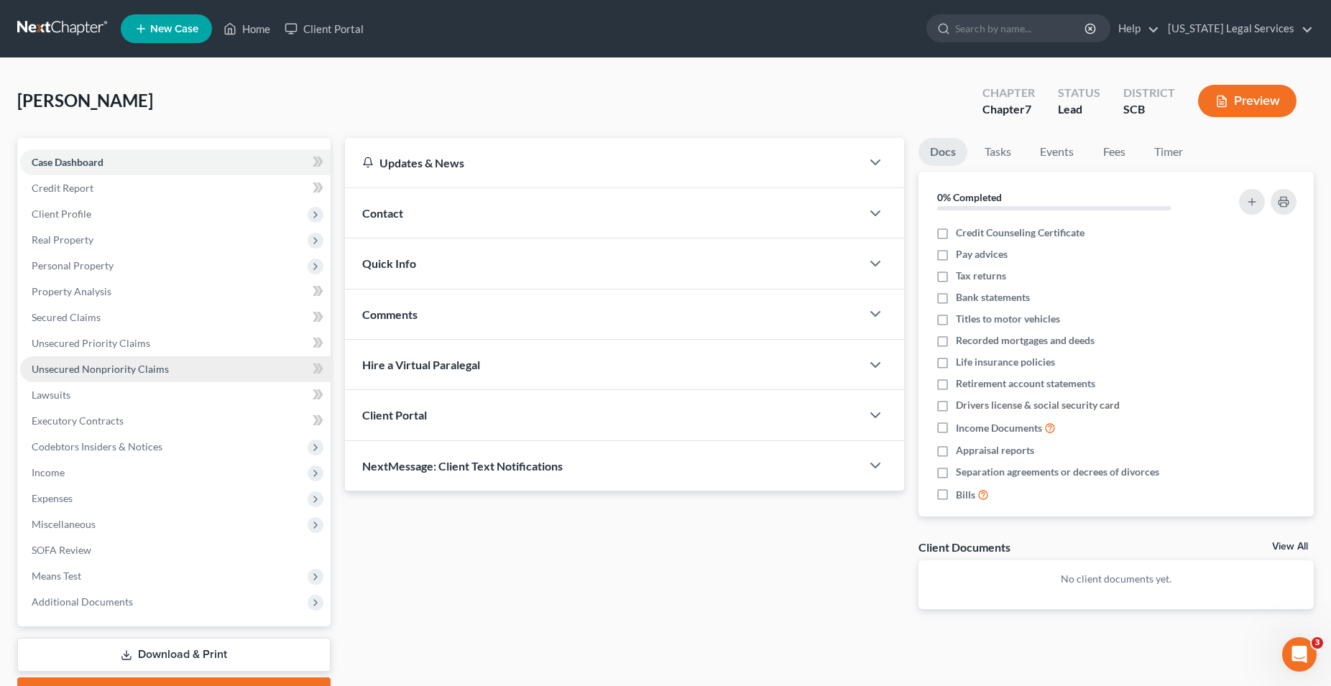 The height and width of the screenshot is (686, 1331). I want to click on span: Unsecured Nonpriority Claims, so click(100, 369).